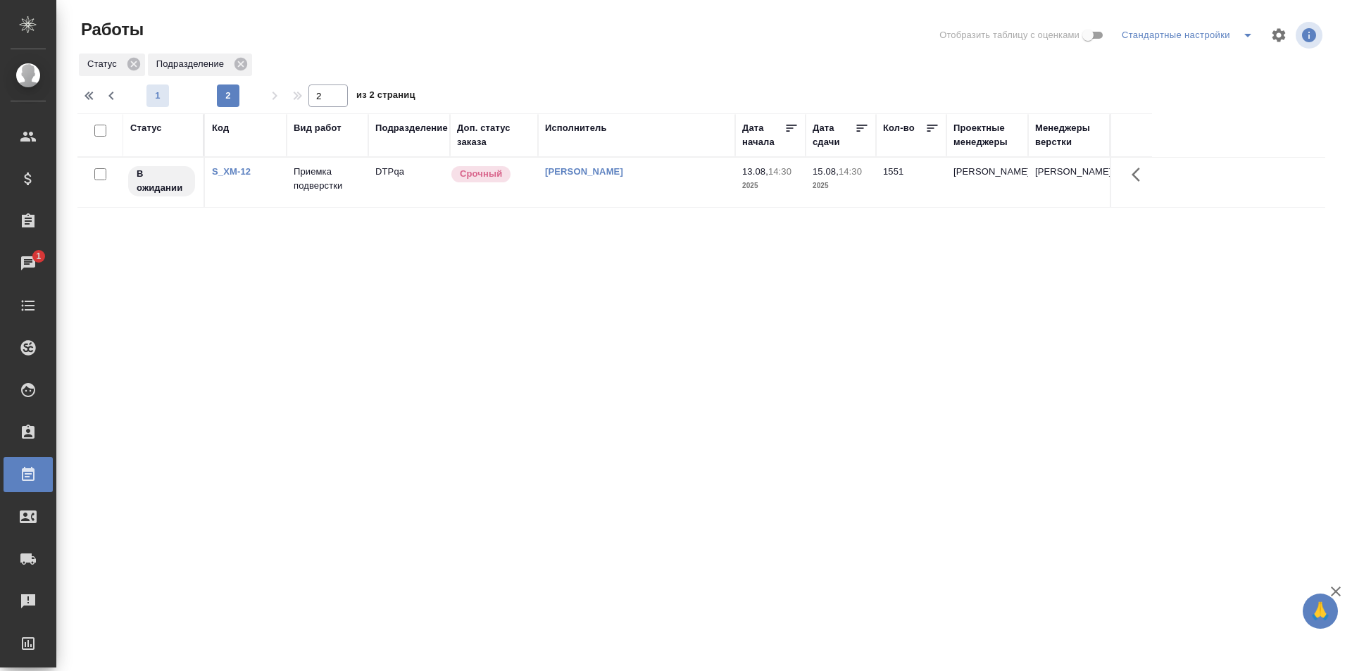 The image size is (1352, 671). Describe the element at coordinates (899, 128) in the screenshot. I see `div: Кол-во` at that location.